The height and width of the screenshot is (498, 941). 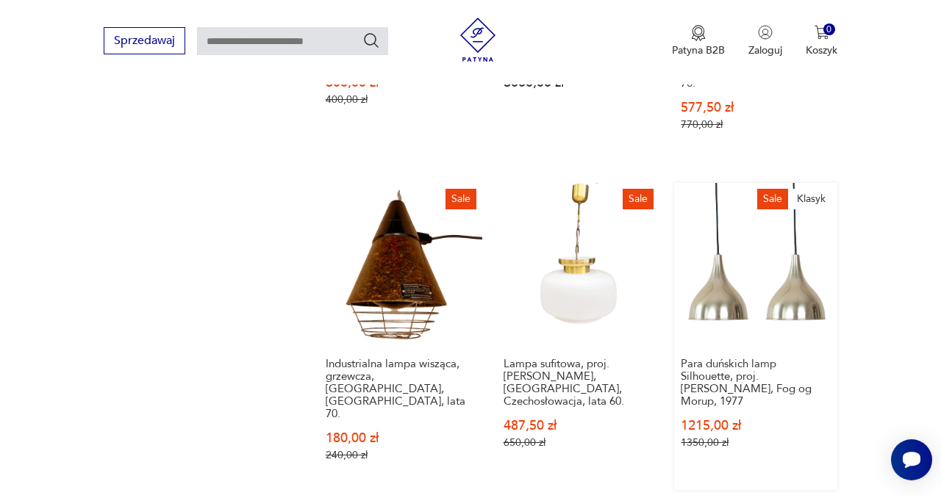 What do you see at coordinates (478, 40) in the screenshot?
I see `img: Patyna - sklep z meblami i dekoracjami vintage` at bounding box center [478, 40].